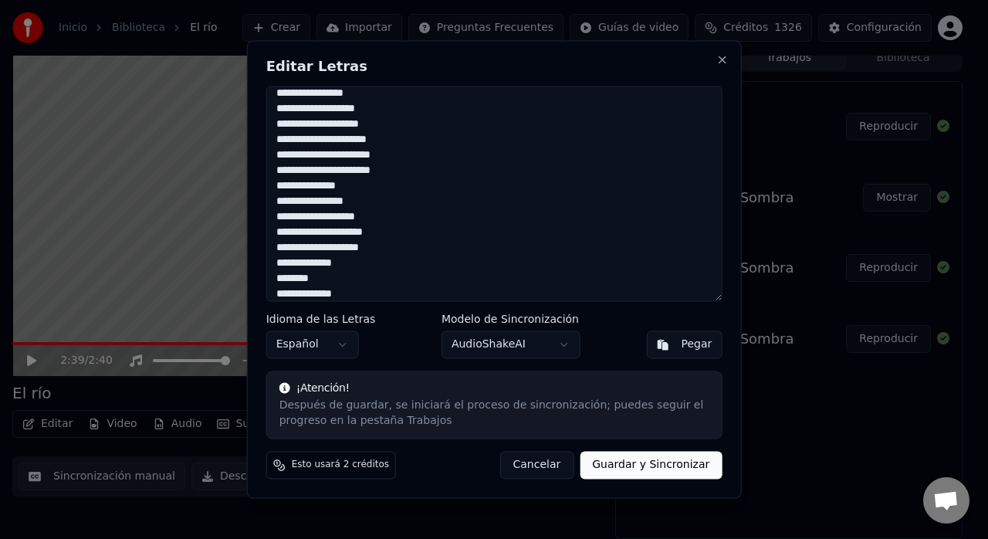 This screenshot has width=988, height=539. What do you see at coordinates (494, 389) in the screenshot?
I see `div: ¡Atención!` at bounding box center [494, 389].